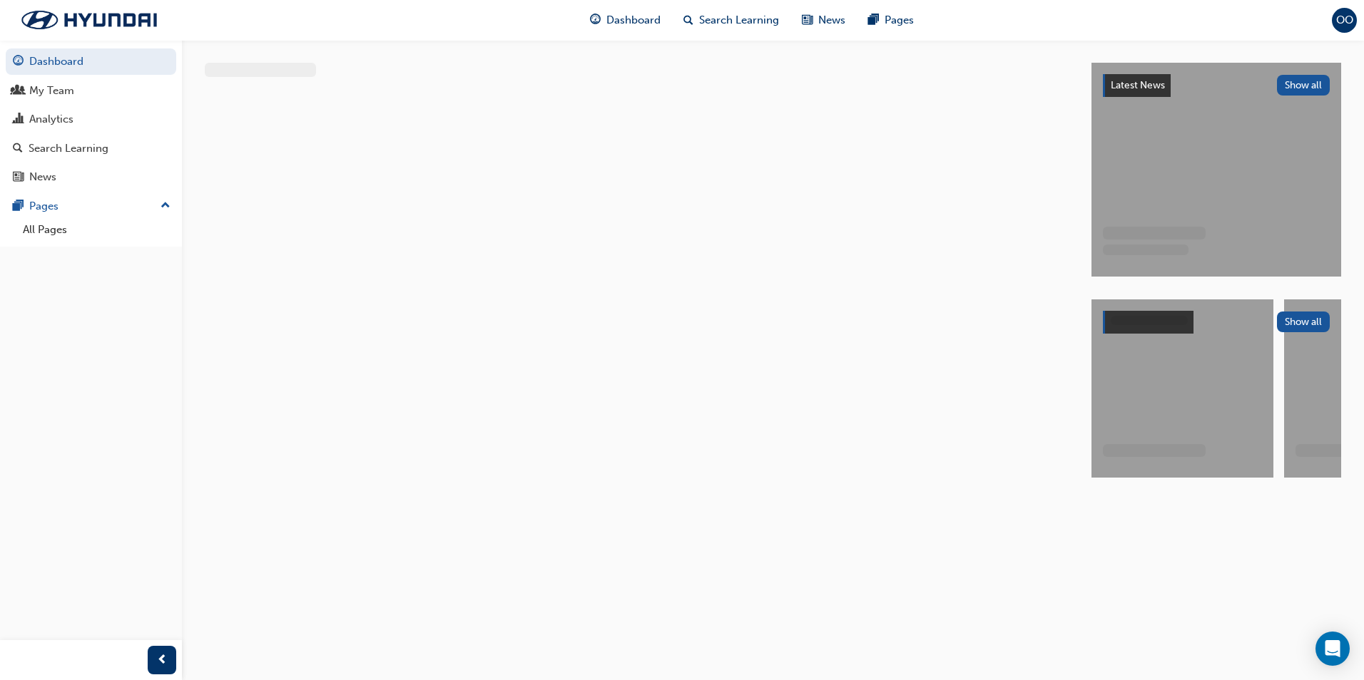 This screenshot has width=1364, height=680. What do you see at coordinates (1216, 86) in the screenshot?
I see `a: Latest NewsShow all` at bounding box center [1216, 86].